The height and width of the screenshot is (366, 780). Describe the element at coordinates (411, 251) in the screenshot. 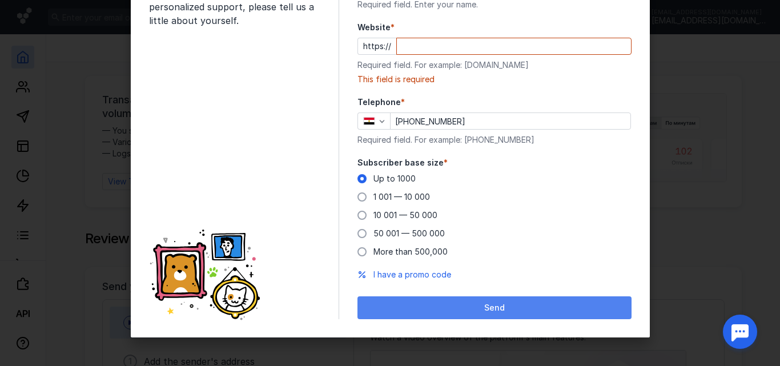

I see `font: More than 500,000` at that location.